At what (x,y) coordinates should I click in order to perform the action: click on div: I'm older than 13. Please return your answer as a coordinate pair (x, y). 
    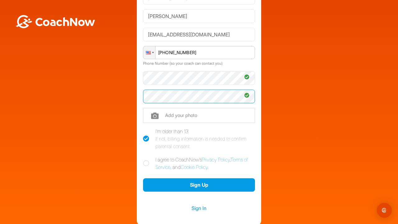
    Looking at the image, I should click on (205, 139).